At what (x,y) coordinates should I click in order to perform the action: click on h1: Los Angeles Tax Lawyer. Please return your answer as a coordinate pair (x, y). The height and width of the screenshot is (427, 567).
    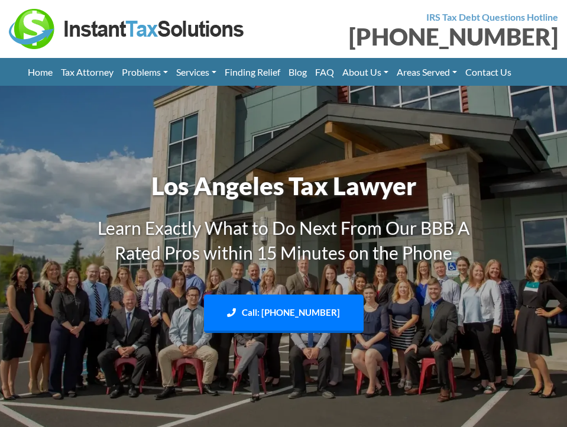
    Looking at the image, I should click on (284, 186).